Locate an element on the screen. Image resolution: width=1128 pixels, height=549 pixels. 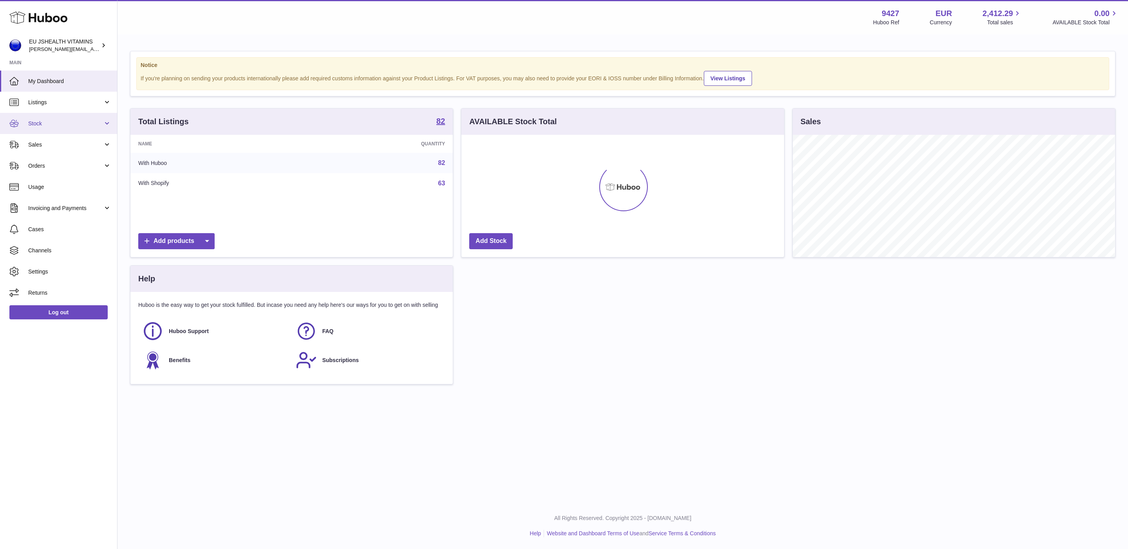
a: Benefits is located at coordinates (215, 360).